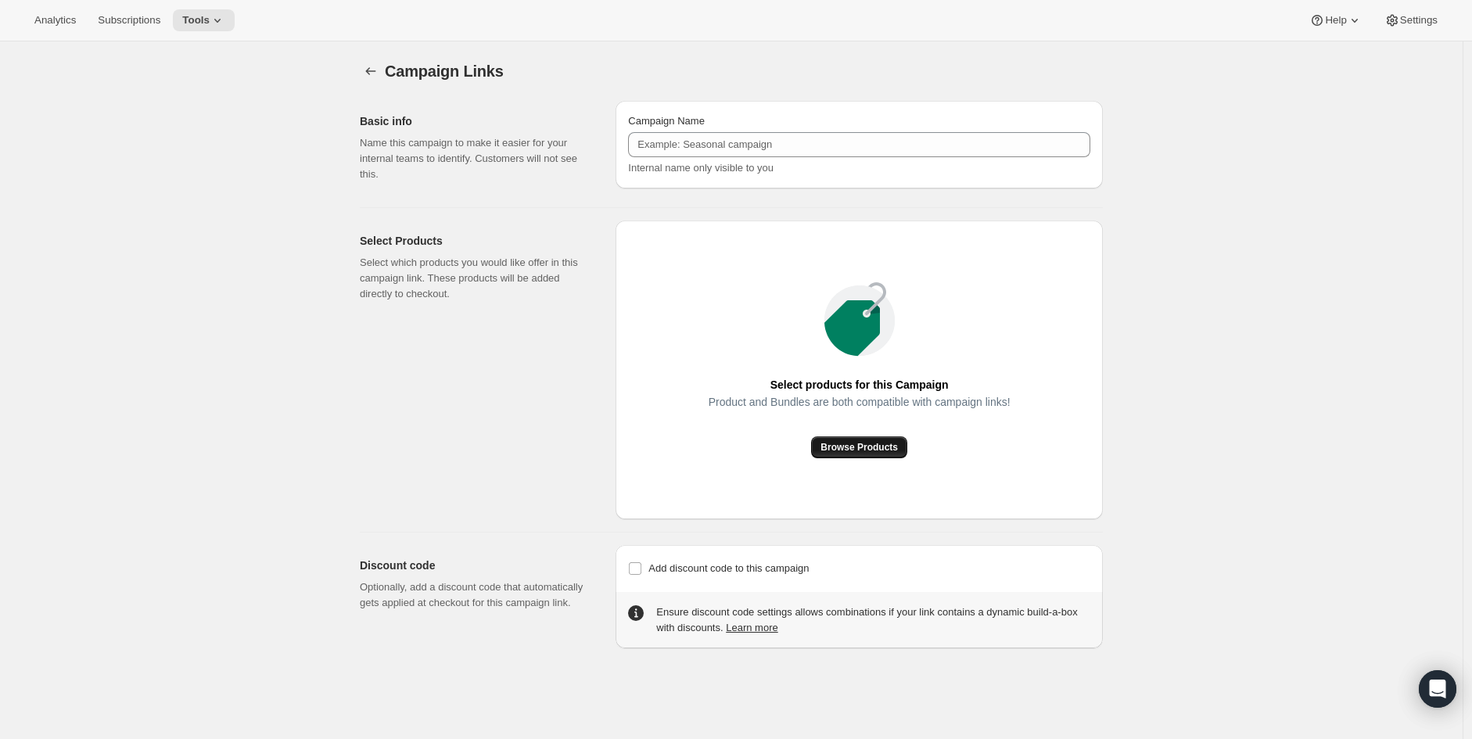  What do you see at coordinates (475, 241) in the screenshot?
I see `h2: Select Products` at bounding box center [475, 241].